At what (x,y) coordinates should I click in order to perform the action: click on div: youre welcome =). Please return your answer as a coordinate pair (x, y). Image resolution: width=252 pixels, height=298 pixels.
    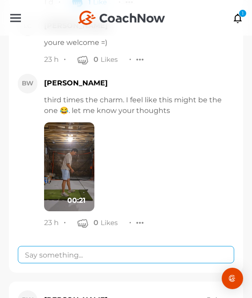
    Looking at the image, I should click on (139, 43).